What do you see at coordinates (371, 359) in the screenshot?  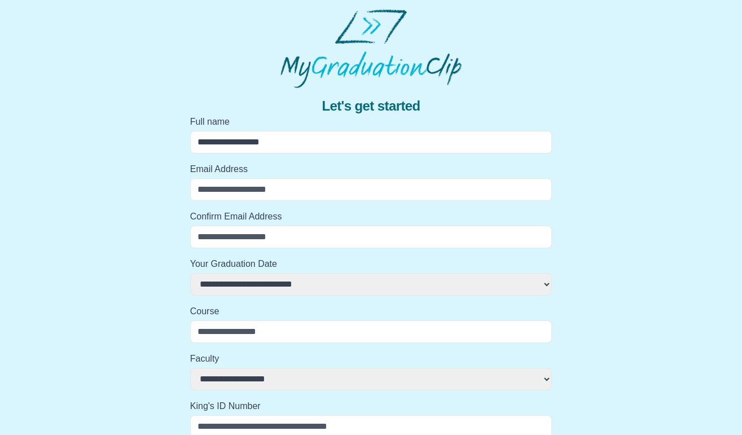 I see `label: Faculty` at bounding box center [371, 359].